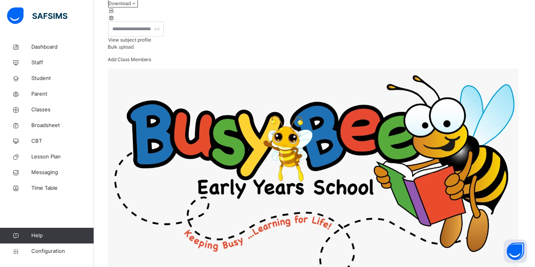  Describe the element at coordinates (62, 251) in the screenshot. I see `span: Configuration` at that location.